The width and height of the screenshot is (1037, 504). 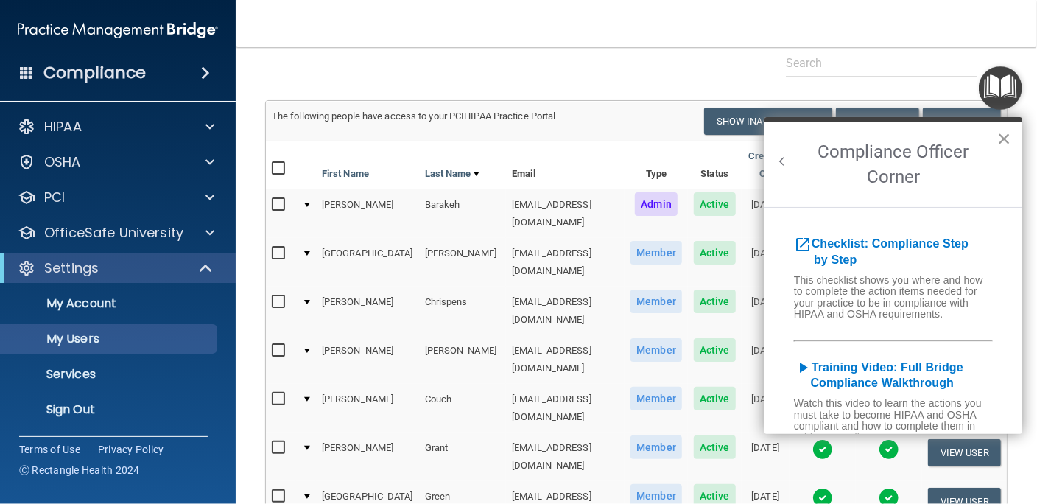 I want to click on button: Show Inactive Users, so click(x=768, y=121).